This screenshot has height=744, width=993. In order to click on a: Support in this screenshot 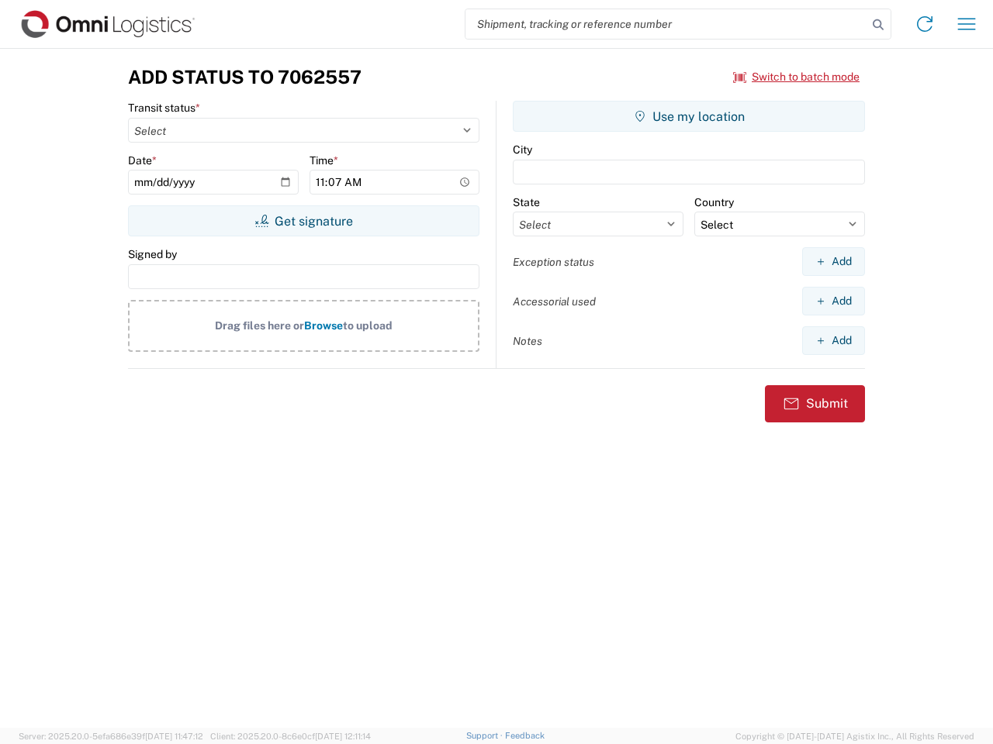, I will do `click(485, 736)`.